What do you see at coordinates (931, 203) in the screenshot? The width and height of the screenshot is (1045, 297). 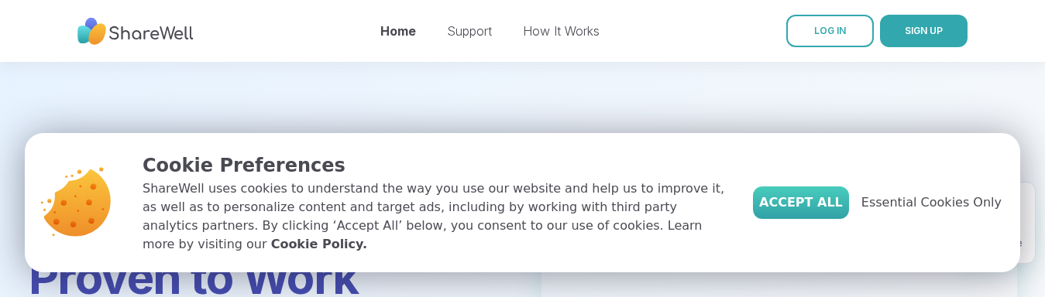 I see `span: Essential Cookies Only` at bounding box center [931, 203].